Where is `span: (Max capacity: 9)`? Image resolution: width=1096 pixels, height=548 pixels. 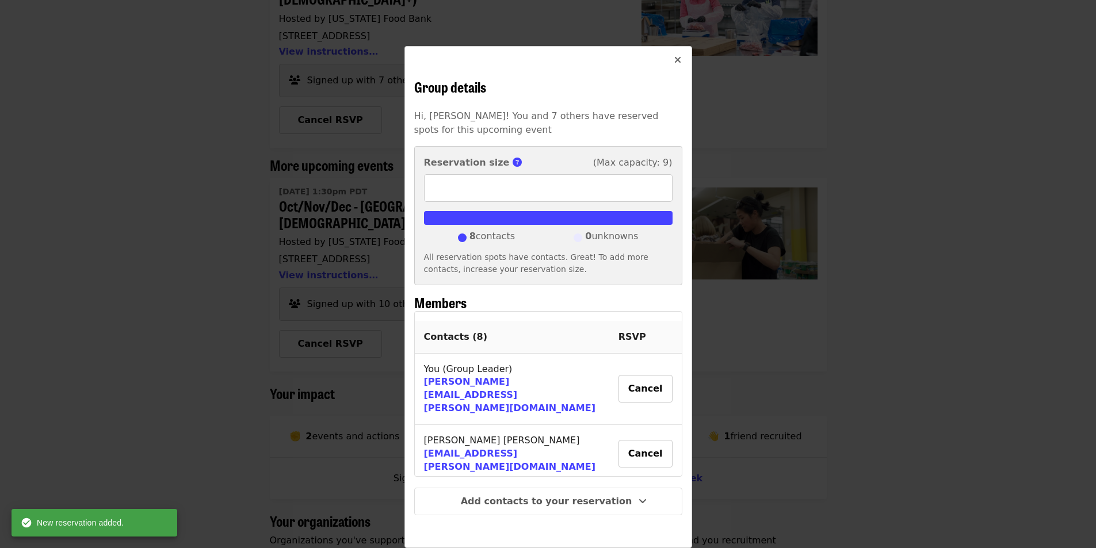
span: (Max capacity: 9) is located at coordinates (633, 163).